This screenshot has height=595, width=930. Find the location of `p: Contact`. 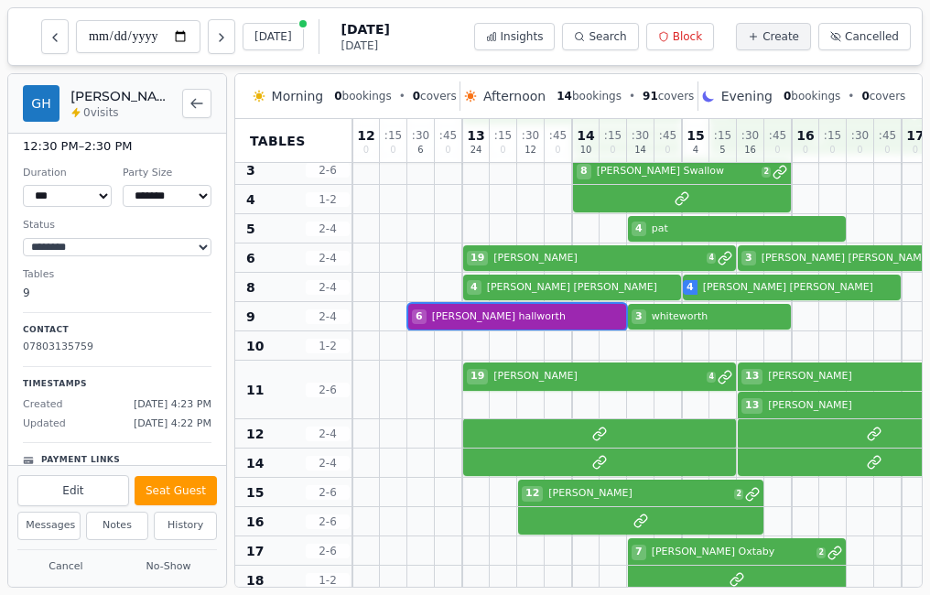

p: Contact is located at coordinates (117, 330).